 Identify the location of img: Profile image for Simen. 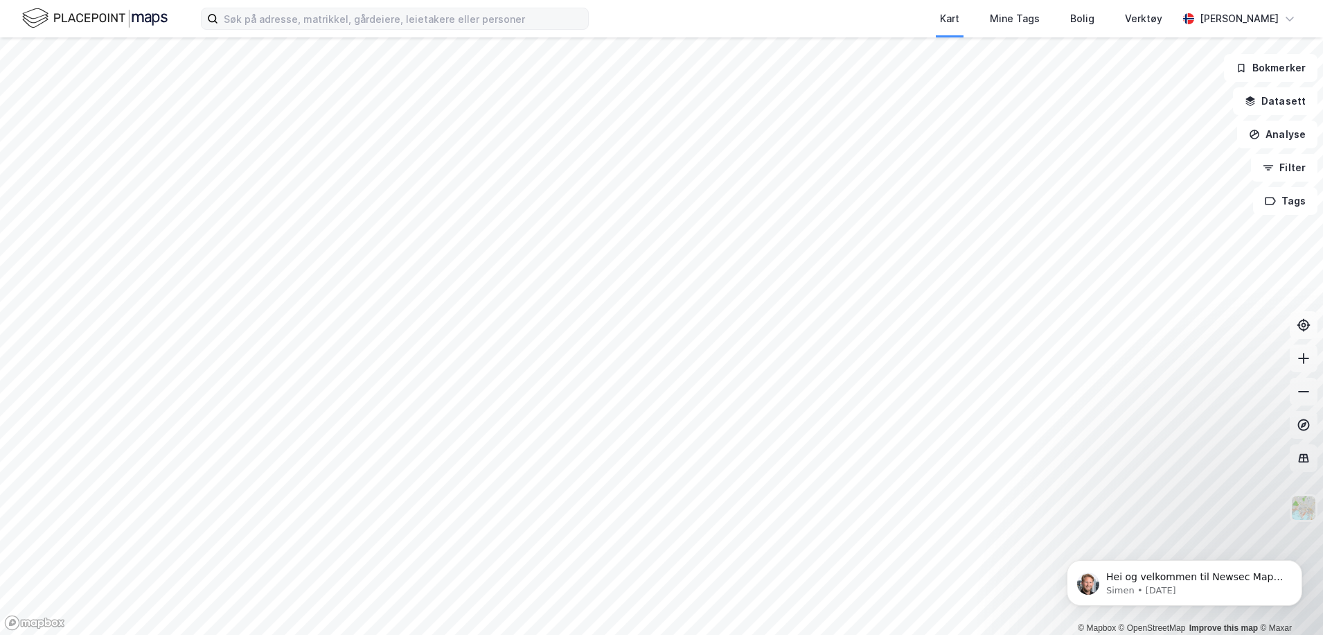
(42, 53).